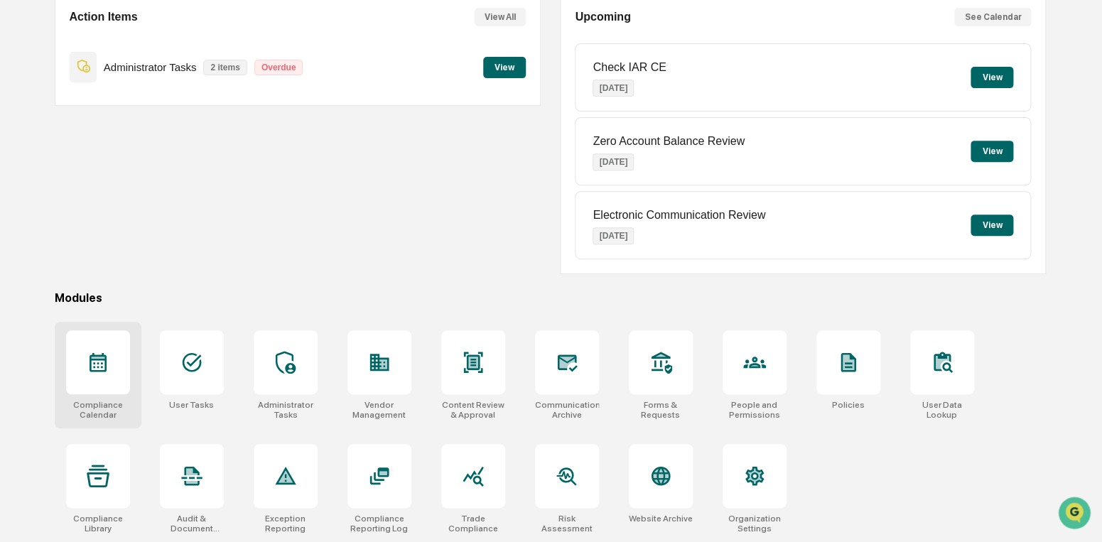  Describe the element at coordinates (286, 524) in the screenshot. I see `div: Exception Reporting` at that location.